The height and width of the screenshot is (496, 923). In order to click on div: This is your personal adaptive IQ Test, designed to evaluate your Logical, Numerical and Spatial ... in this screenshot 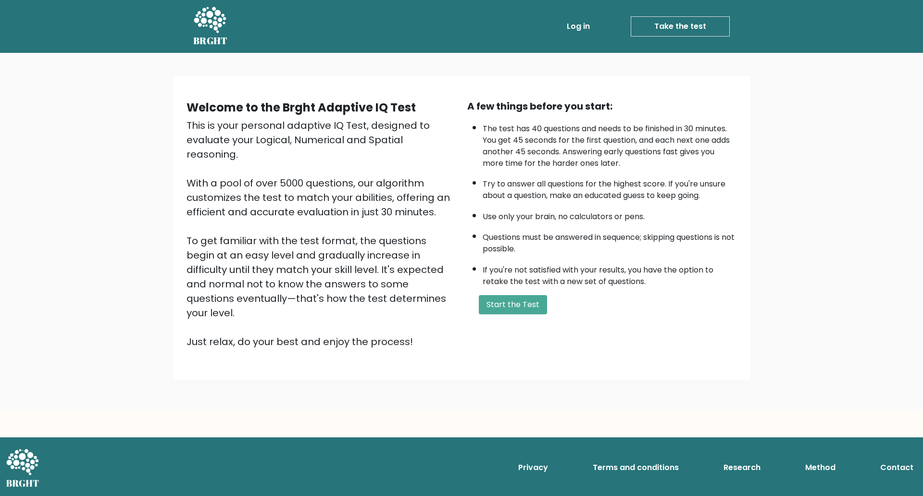, I will do `click(321, 234)`.